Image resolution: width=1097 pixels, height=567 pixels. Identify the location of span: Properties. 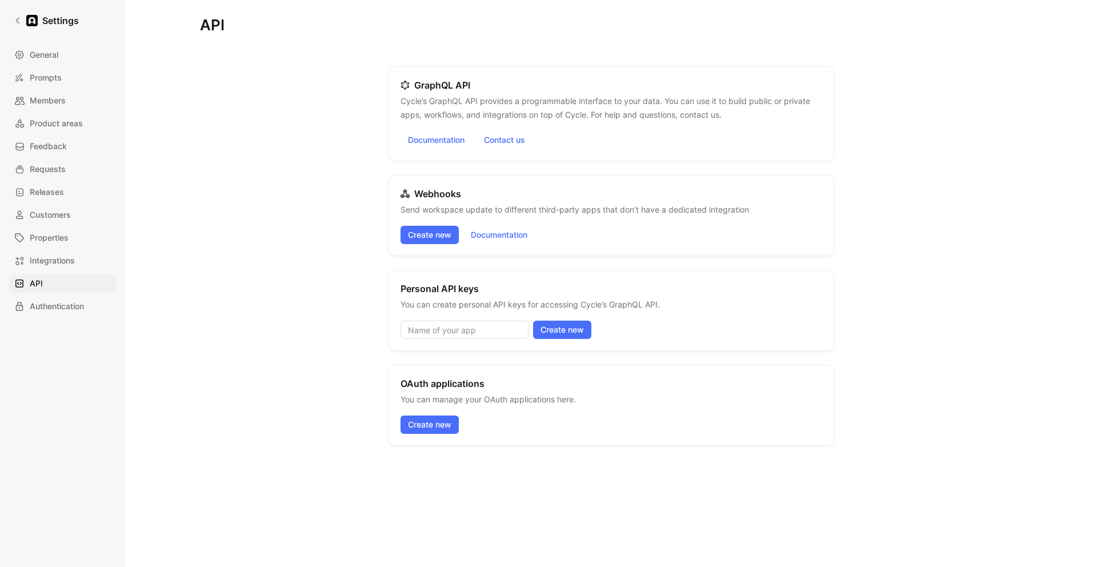
(49, 238).